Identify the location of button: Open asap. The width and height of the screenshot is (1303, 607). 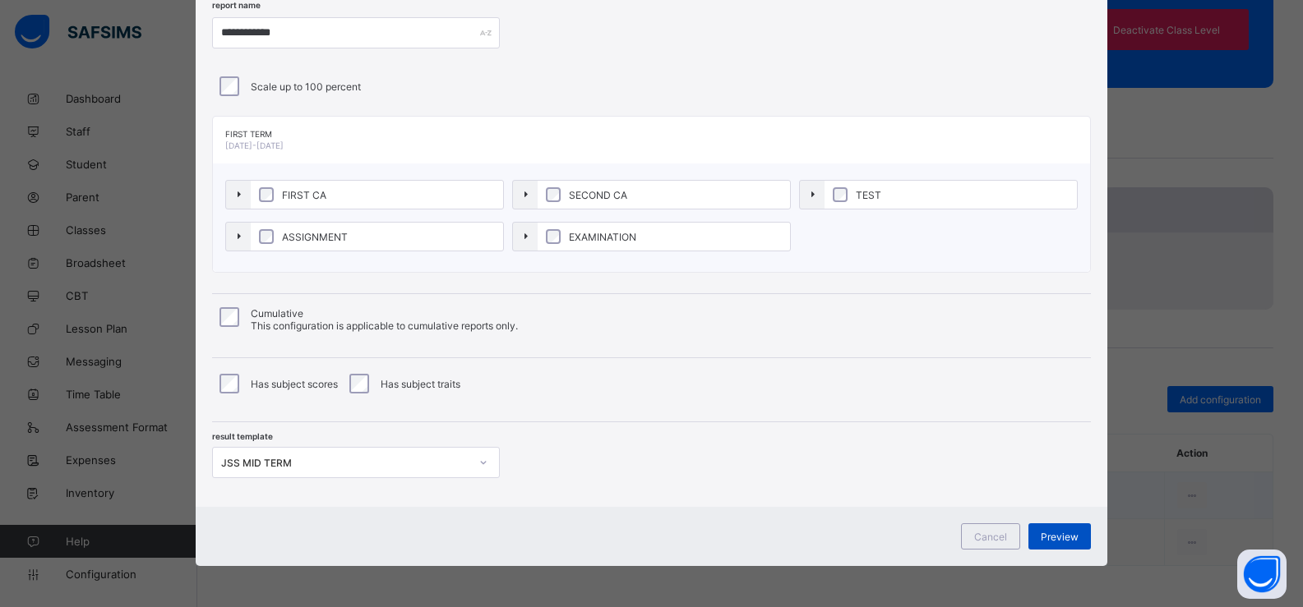
(1261, 574).